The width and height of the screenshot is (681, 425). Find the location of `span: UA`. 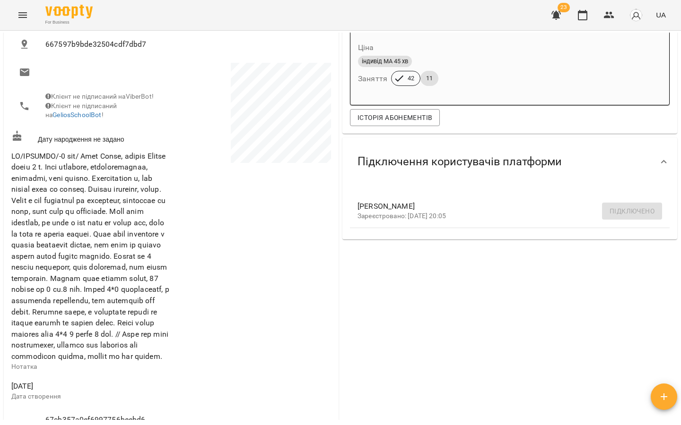

span: UA is located at coordinates (660, 15).